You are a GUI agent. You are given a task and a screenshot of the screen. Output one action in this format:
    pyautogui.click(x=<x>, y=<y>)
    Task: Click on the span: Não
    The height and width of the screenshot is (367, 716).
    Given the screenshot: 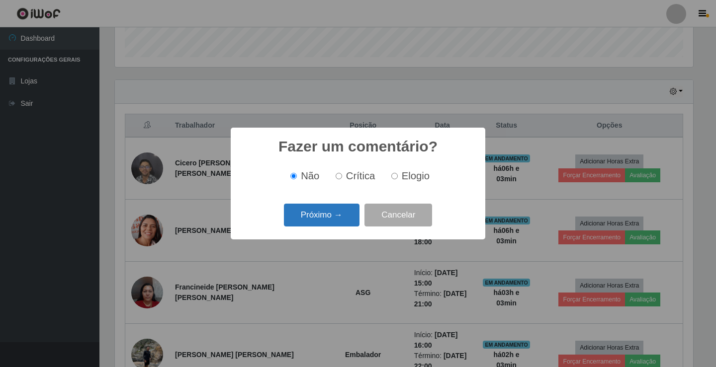 What is the action you would take?
    pyautogui.click(x=310, y=176)
    